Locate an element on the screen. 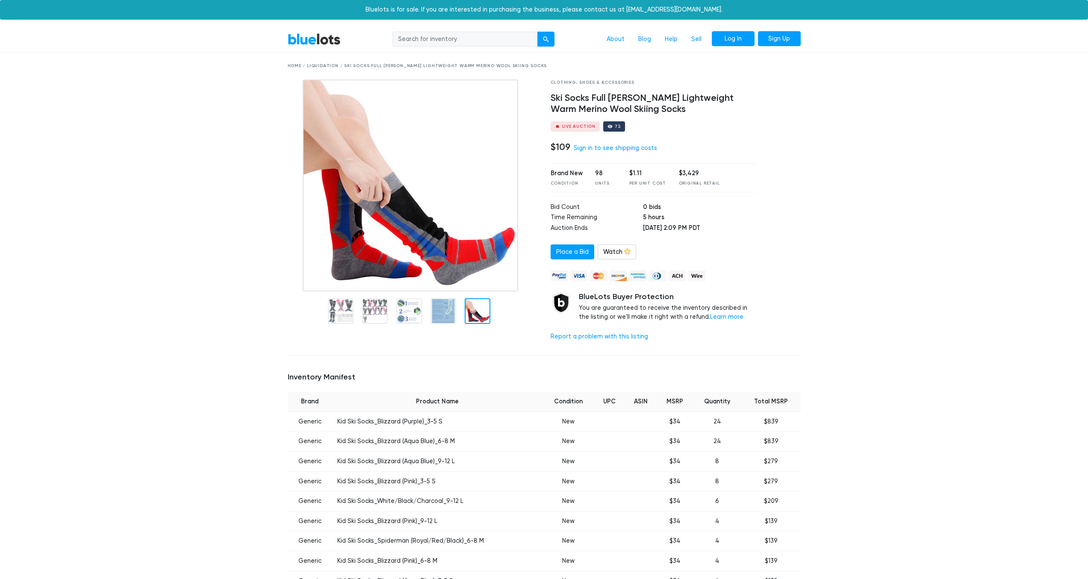 This screenshot has width=1088, height=579. td: 5 hours is located at coordinates (700, 218).